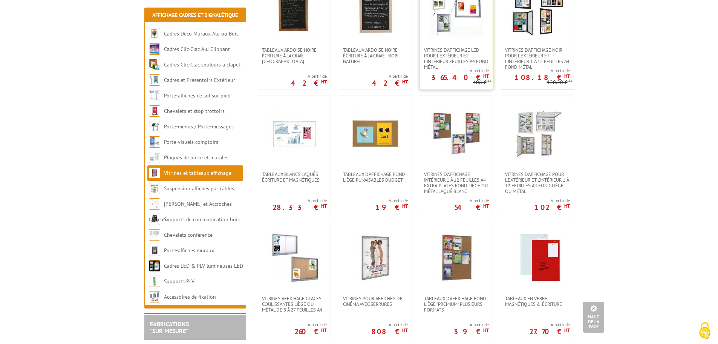 The image size is (718, 344). What do you see at coordinates (311, 331) in the screenshot?
I see `p: 260 €` at bounding box center [311, 331].